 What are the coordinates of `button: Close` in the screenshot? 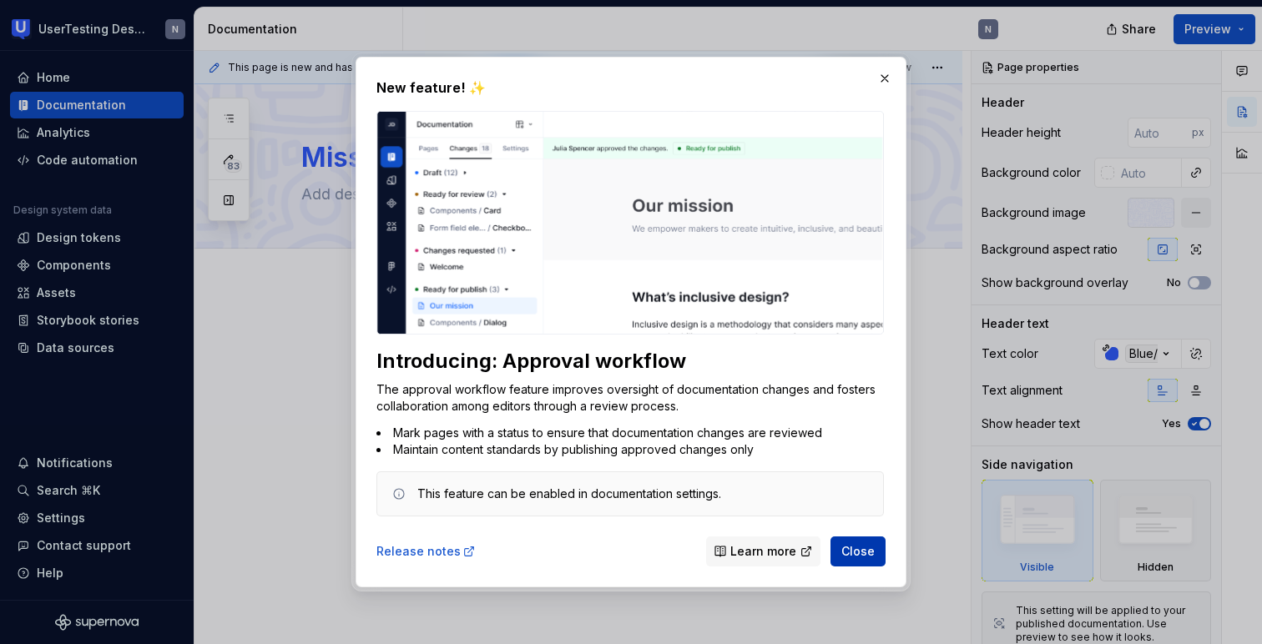 It's located at (858, 552).